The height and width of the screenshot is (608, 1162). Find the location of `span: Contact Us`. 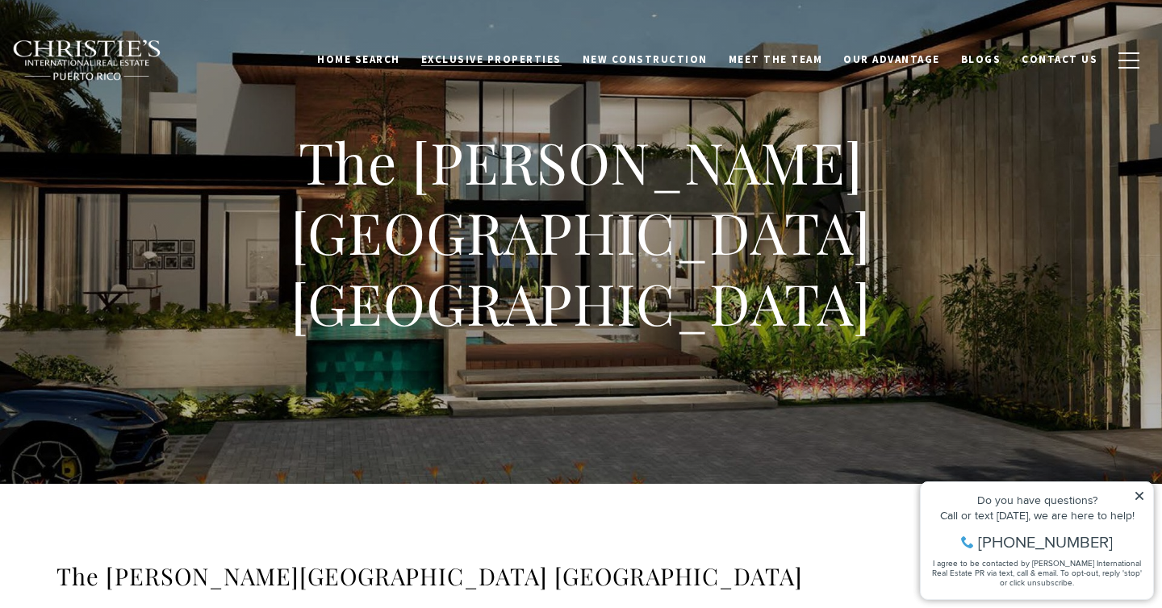

span: Contact Us is located at coordinates (1059, 59).